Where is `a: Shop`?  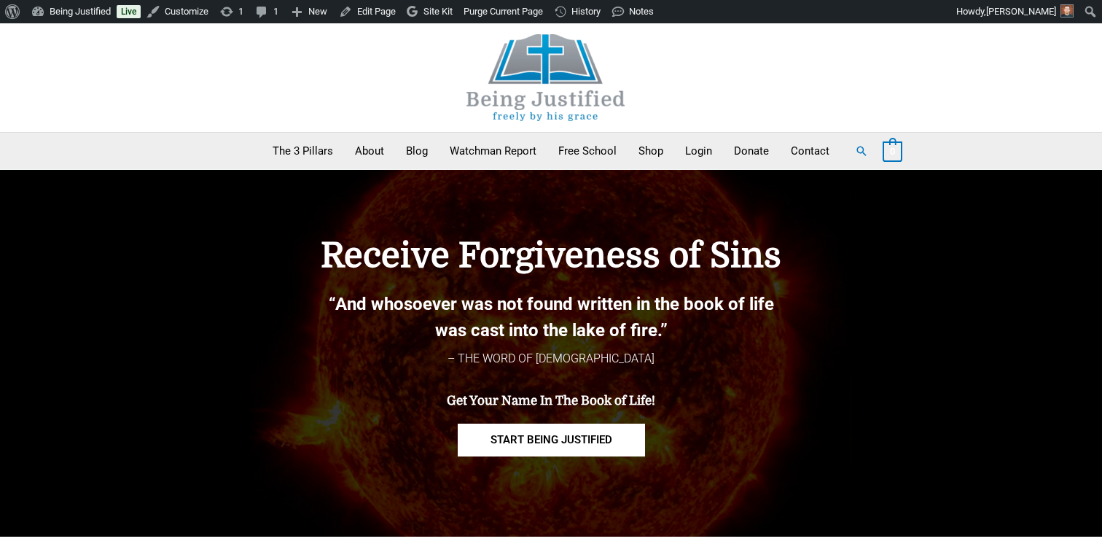 a: Shop is located at coordinates (651, 151).